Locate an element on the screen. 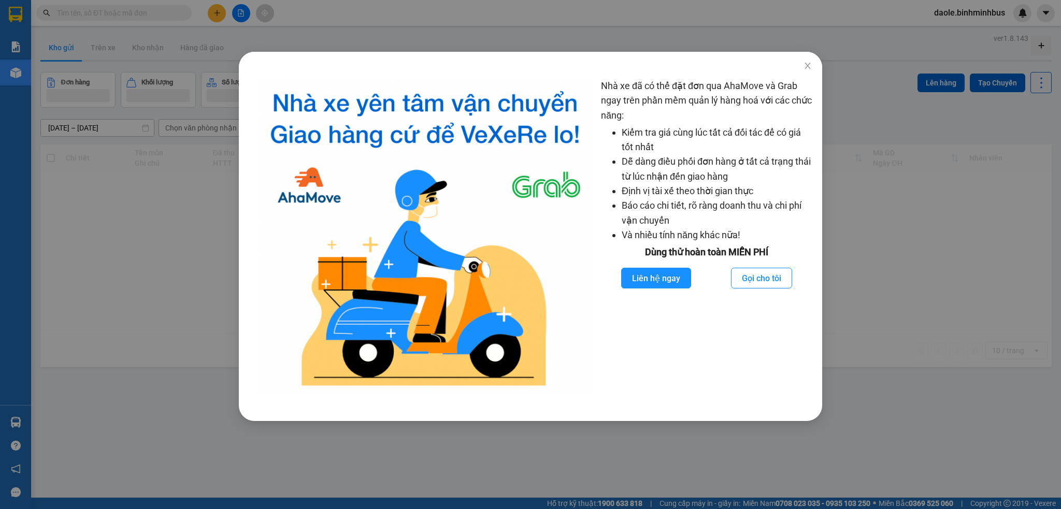  li: Định vị tài xế theo thời gian thực is located at coordinates (717, 191).